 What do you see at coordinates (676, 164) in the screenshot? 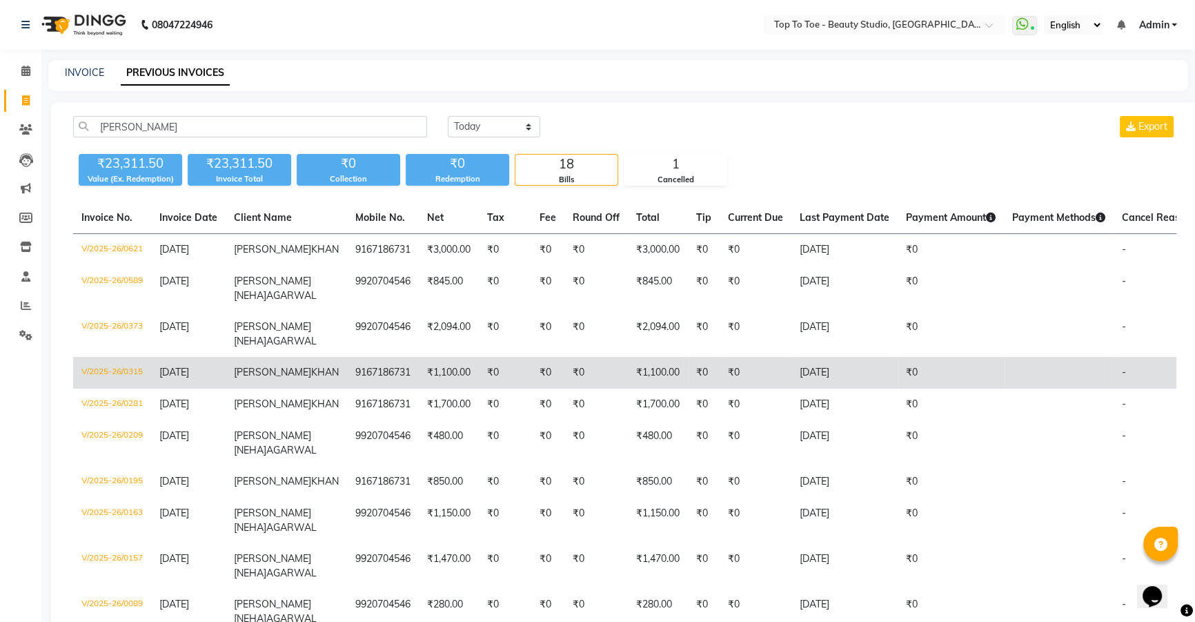
I see `div: 1` at bounding box center [676, 164].